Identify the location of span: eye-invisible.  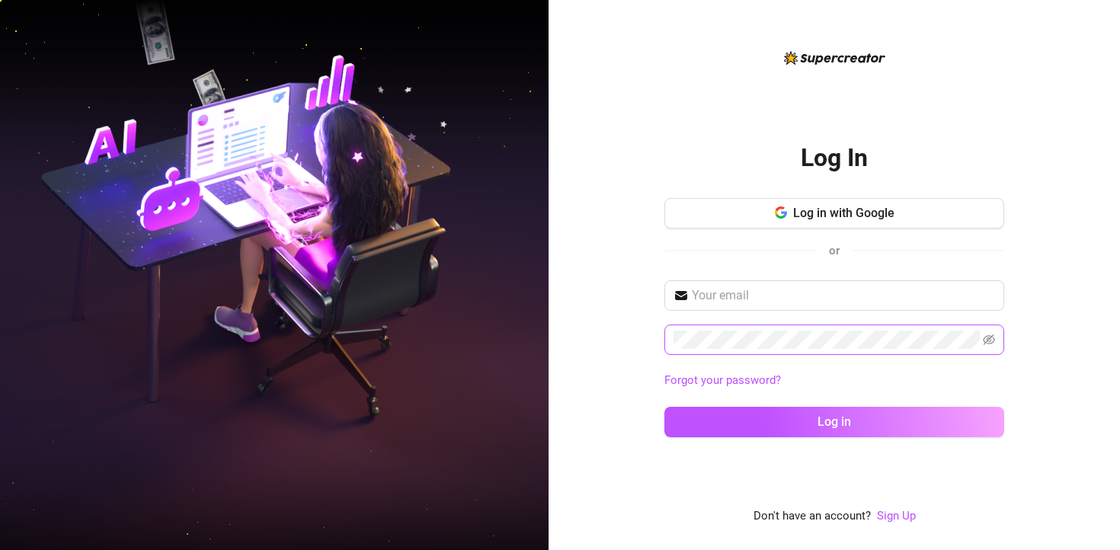
(989, 340).